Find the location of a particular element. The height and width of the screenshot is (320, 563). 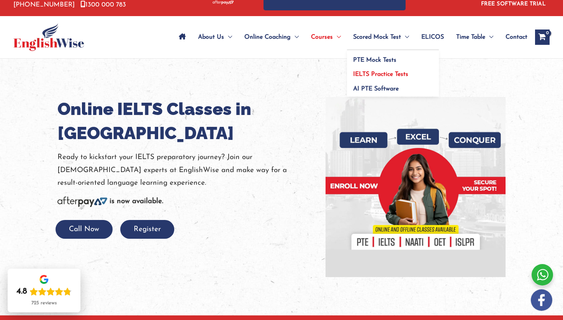

span: PTE Mock Tests is located at coordinates (374, 60).